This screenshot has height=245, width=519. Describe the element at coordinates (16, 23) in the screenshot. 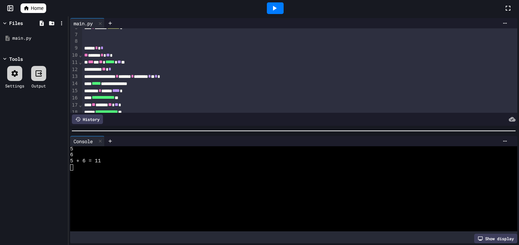

I see `div: Files` at that location.